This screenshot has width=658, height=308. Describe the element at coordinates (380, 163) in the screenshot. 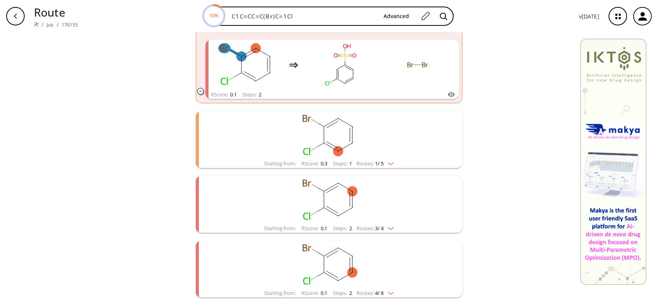

I see `span: 1 / 5` at that location.